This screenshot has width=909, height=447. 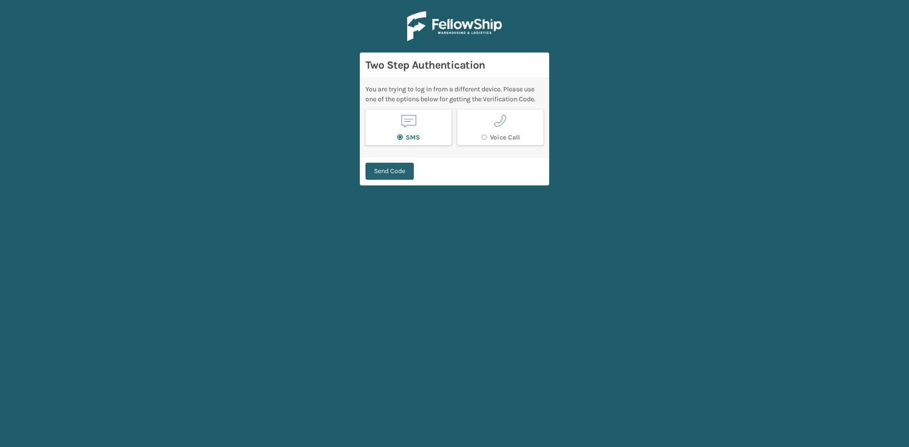 What do you see at coordinates (500, 137) in the screenshot?
I see `label: Voice Call` at bounding box center [500, 137].